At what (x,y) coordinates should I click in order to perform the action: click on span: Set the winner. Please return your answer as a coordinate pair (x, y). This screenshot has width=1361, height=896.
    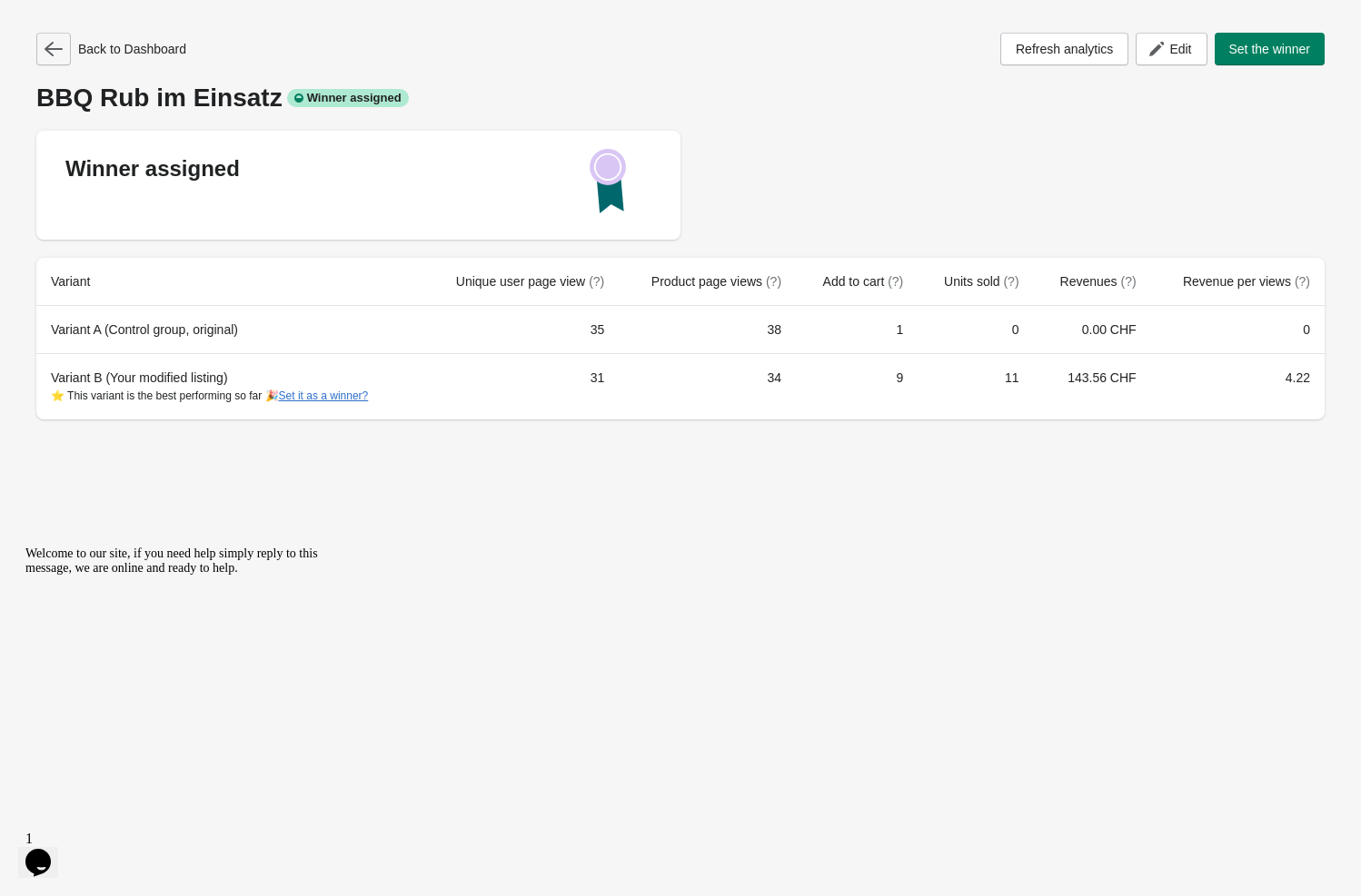
    Looking at the image, I should click on (1270, 49).